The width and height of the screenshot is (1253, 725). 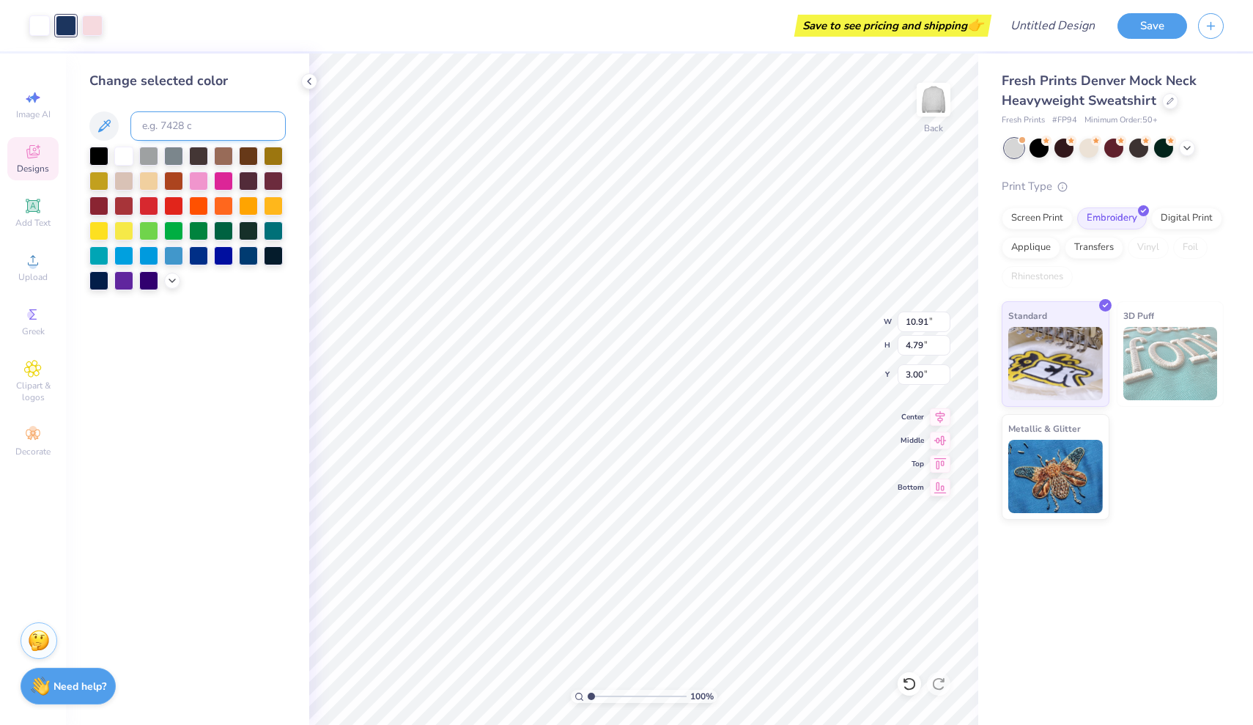 What do you see at coordinates (1121, 120) in the screenshot?
I see `span: Minimum Order: 50 +` at bounding box center [1121, 120].